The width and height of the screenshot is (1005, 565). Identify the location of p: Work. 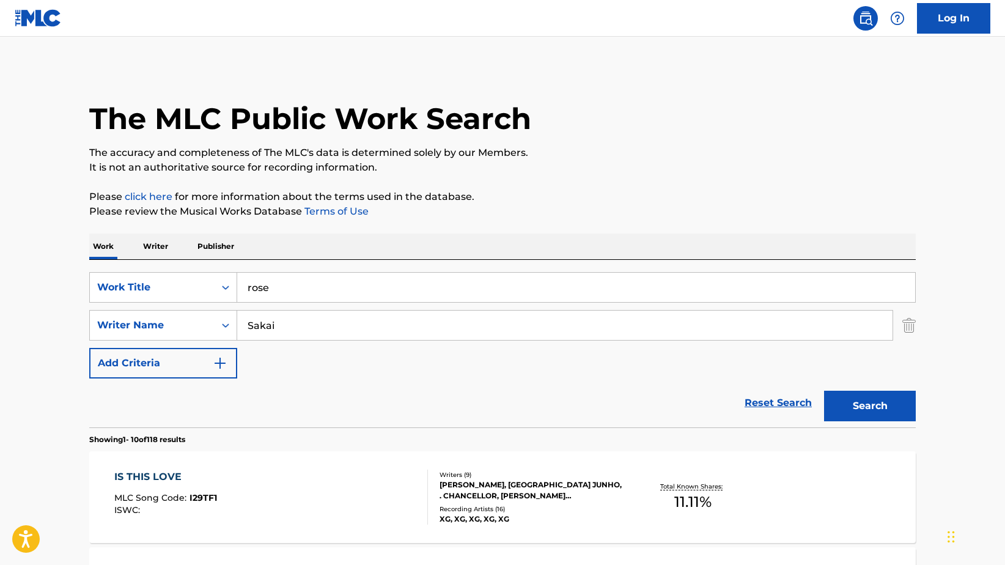
(103, 246).